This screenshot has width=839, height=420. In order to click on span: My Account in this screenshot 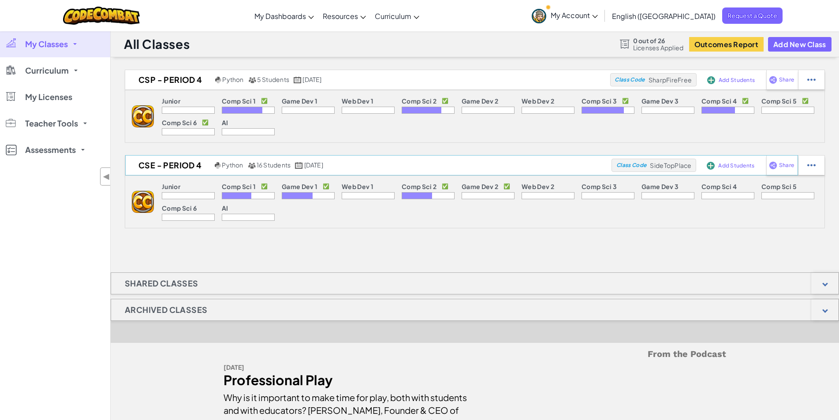, I will do `click(574, 15)`.